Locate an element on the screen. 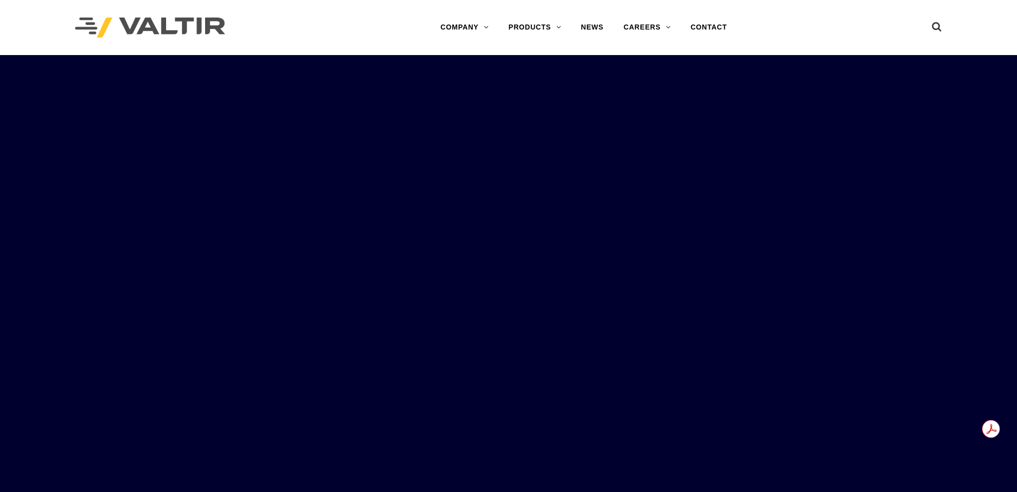  img: Valtir is located at coordinates (150, 28).